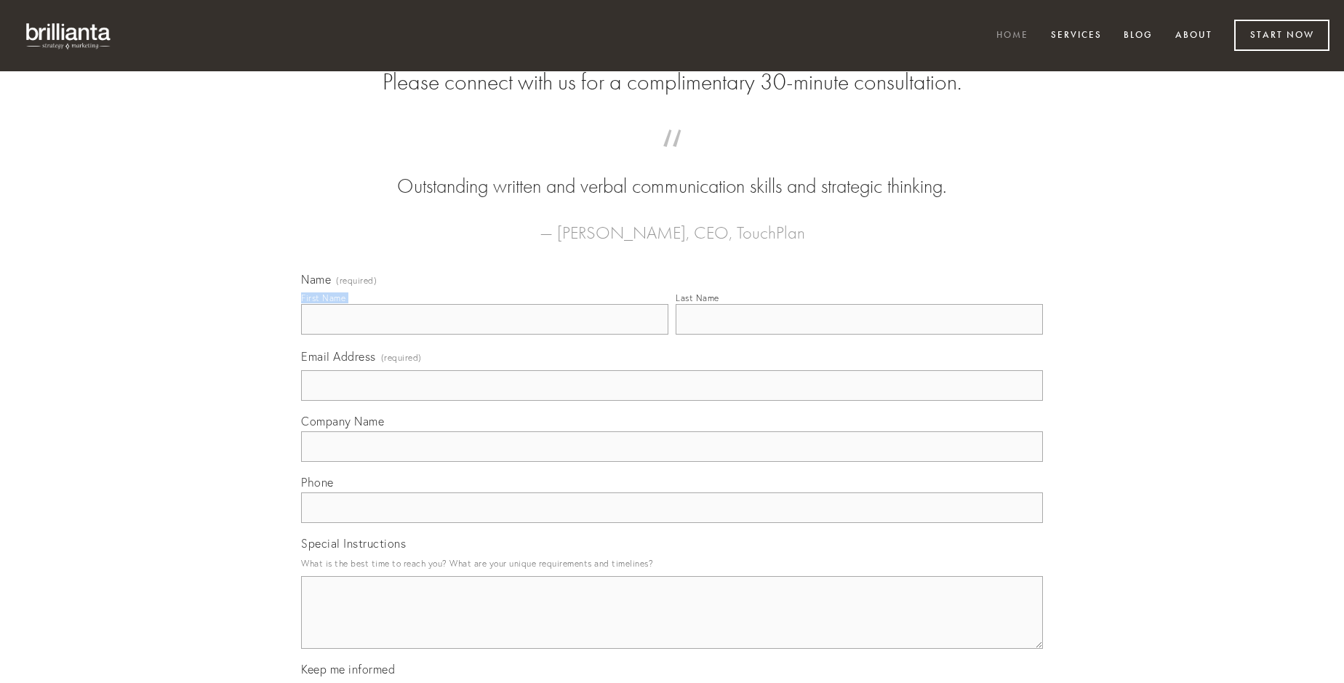 This screenshot has height=683, width=1344. I want to click on a: Start Now, so click(1281, 35).